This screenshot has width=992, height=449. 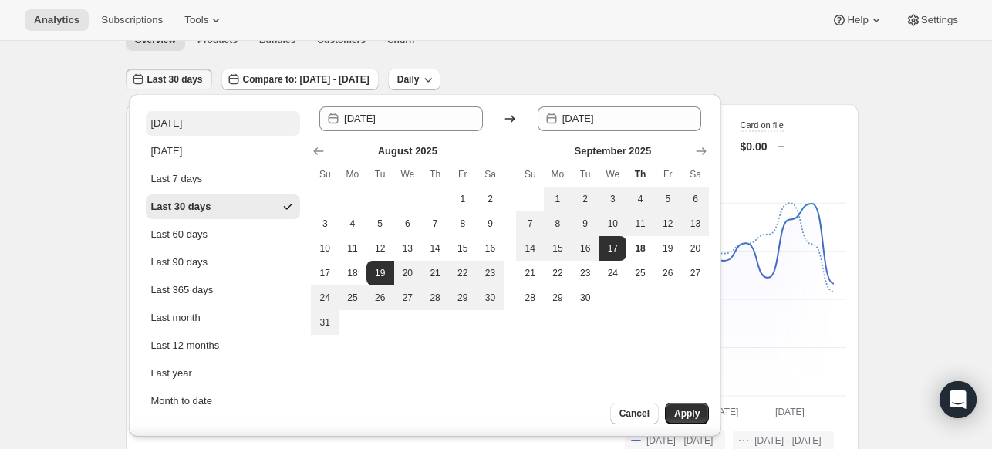 What do you see at coordinates (353, 174) in the screenshot?
I see `span: Mo` at bounding box center [353, 174].